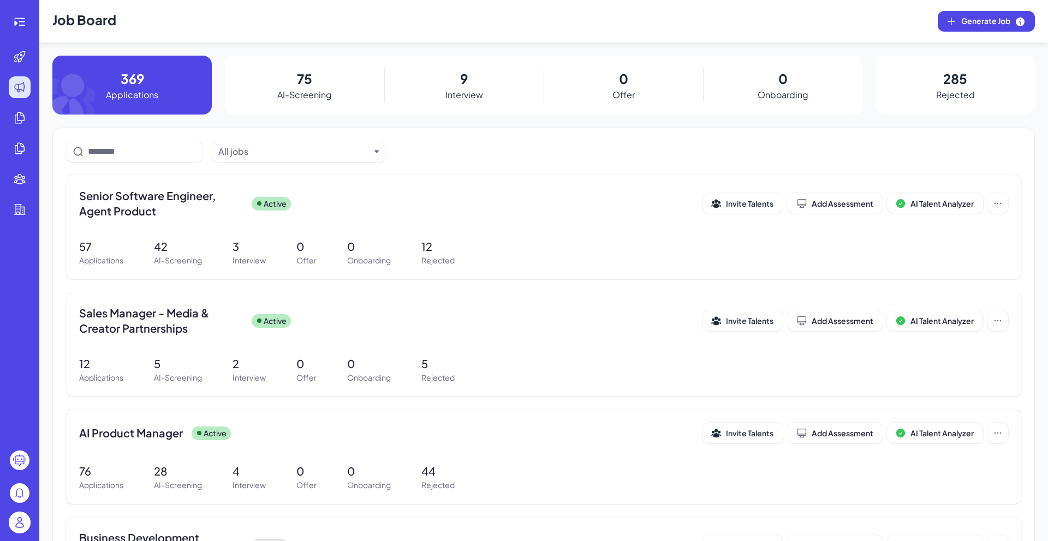 The height and width of the screenshot is (541, 1048). What do you see at coordinates (955, 79) in the screenshot?
I see `p: 285` at bounding box center [955, 79].